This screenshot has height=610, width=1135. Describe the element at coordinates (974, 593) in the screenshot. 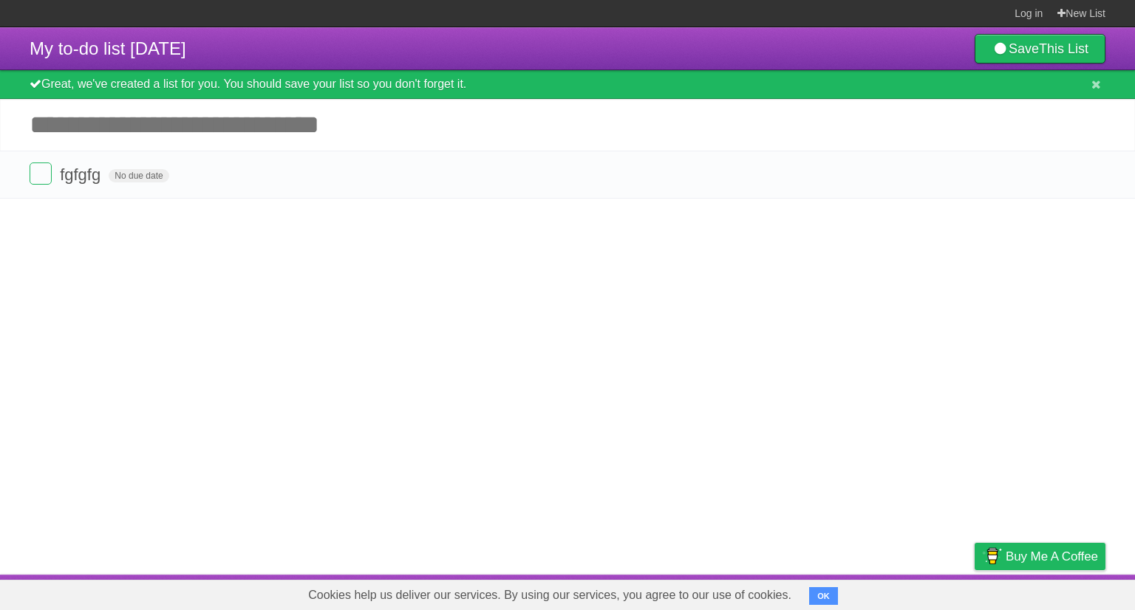

I see `a: Privacy` at that location.